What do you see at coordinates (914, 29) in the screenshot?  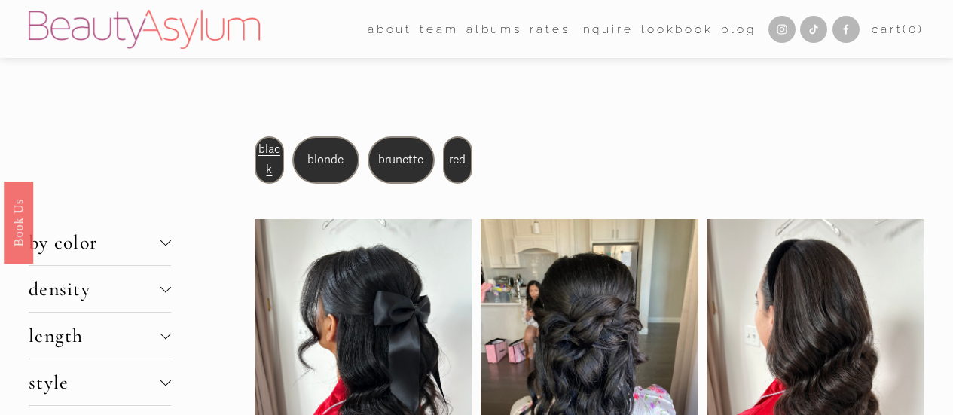 I see `span: 0` at bounding box center [914, 29].